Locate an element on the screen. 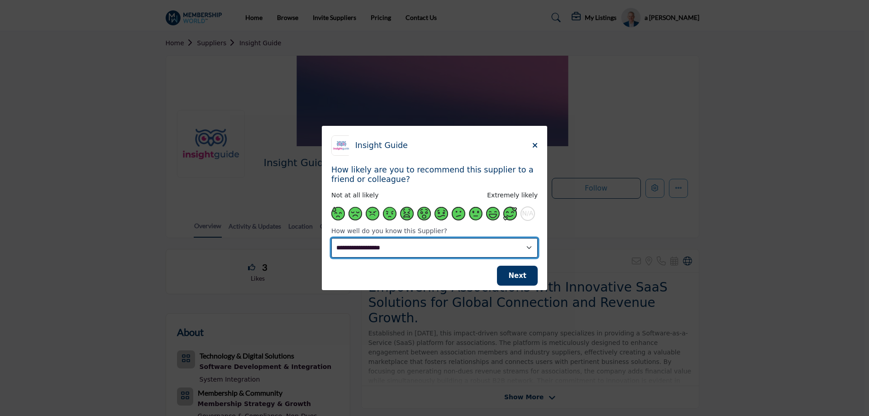  span: Extremely likely is located at coordinates (512, 195).